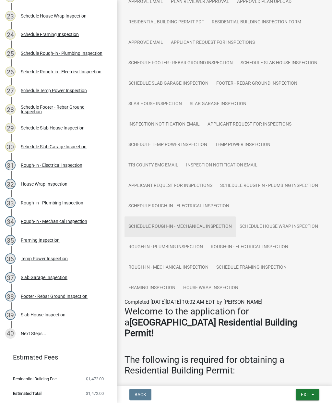  What do you see at coordinates (54, 296) in the screenshot?
I see `div: Footer - Rebar Ground Inspection` at bounding box center [54, 296].